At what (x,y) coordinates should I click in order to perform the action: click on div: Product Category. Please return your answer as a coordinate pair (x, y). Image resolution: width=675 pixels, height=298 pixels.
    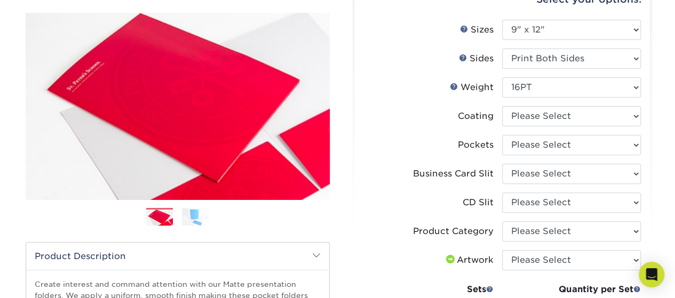
    Looking at the image, I should click on (453, 231).